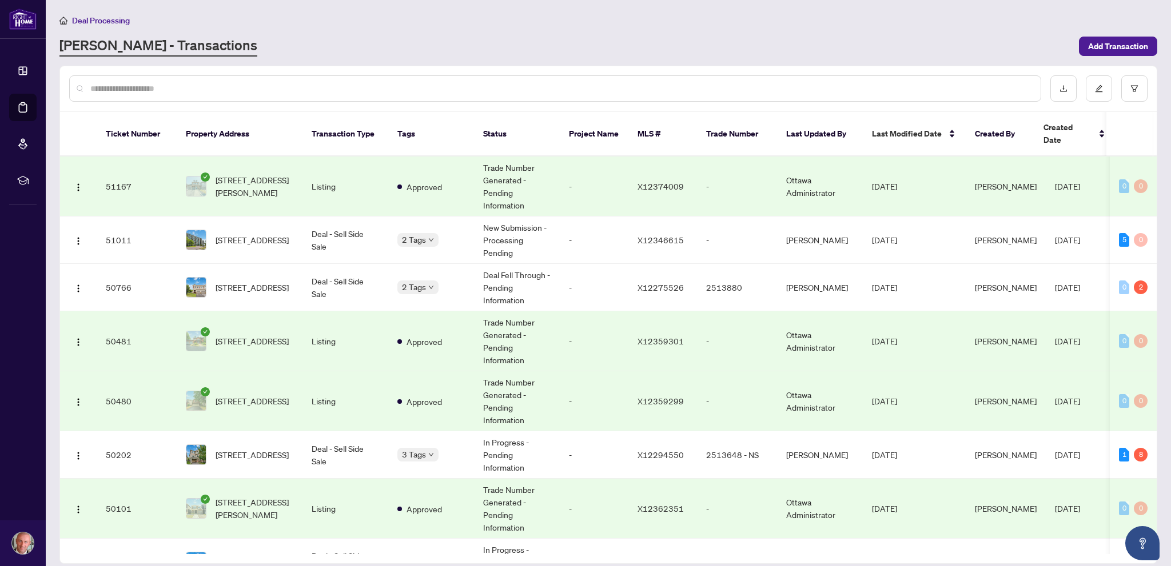  I want to click on td: 50202, so click(137, 455).